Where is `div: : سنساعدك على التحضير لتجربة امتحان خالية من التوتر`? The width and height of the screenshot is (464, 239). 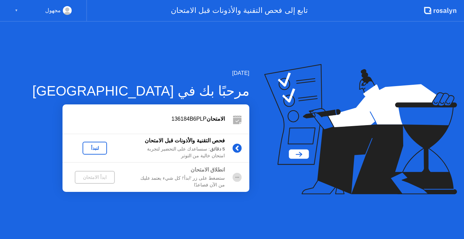
div: : سنساعدك على التحضير لتجربة امتحان خالية من التوتر is located at coordinates (176, 153).